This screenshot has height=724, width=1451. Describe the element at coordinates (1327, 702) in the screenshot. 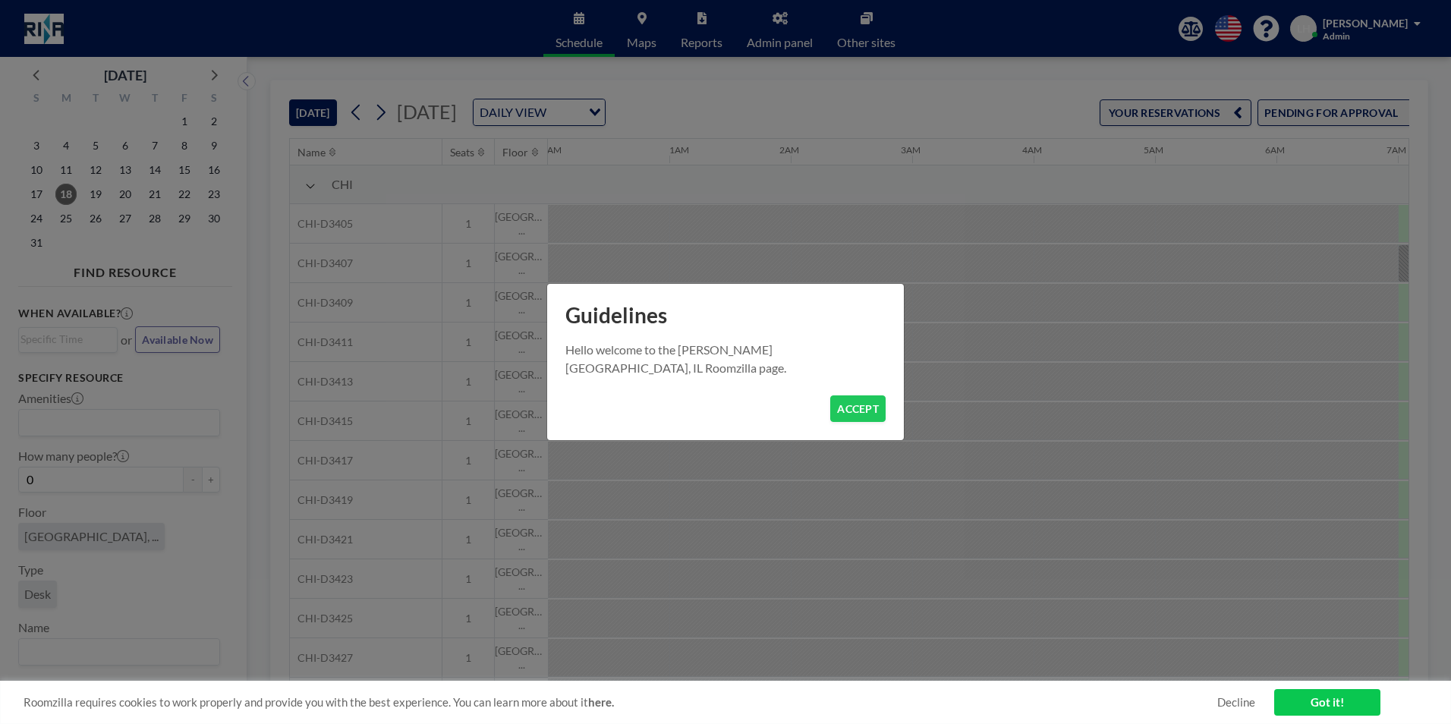

I see `a: Got it!` at that location.